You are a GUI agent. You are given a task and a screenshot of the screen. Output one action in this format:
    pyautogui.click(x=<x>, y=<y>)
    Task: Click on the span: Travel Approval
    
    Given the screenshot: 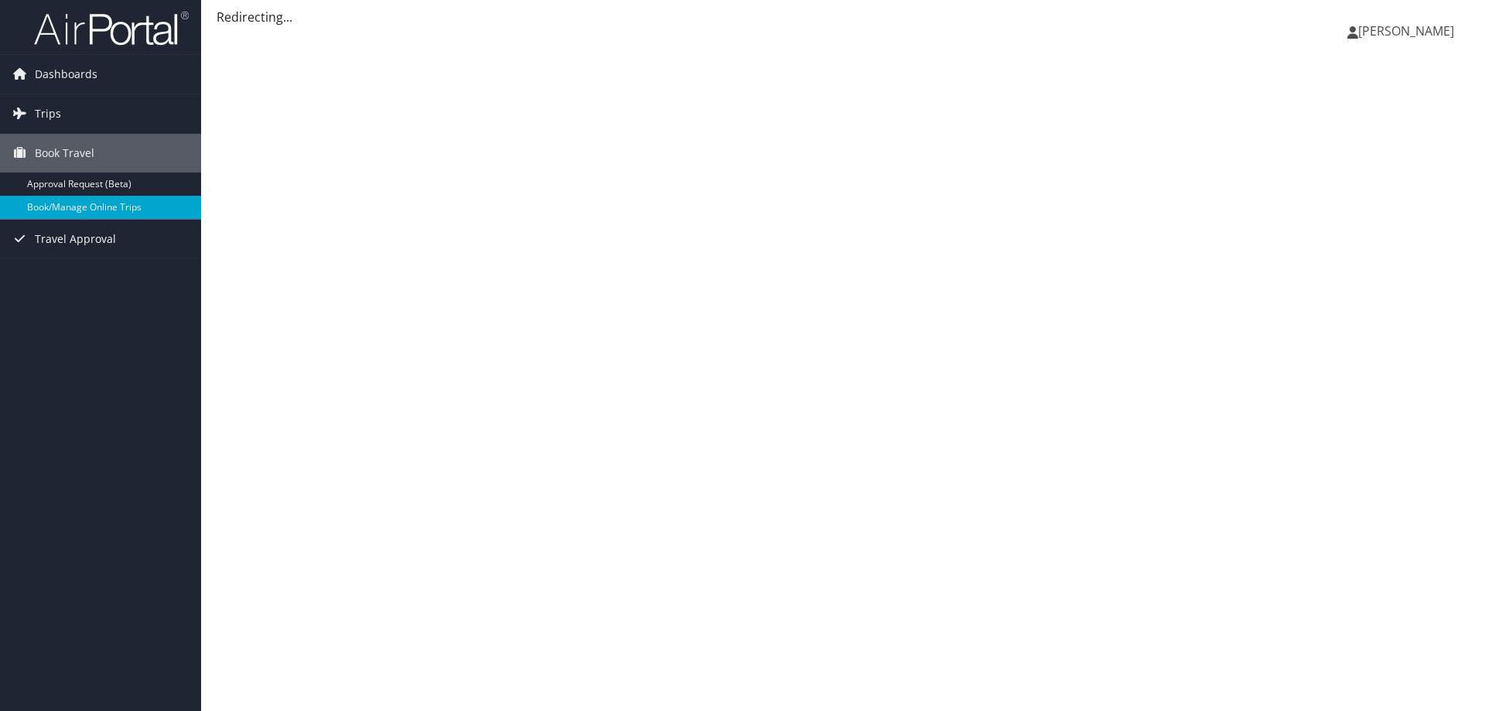 What is the action you would take?
    pyautogui.click(x=75, y=239)
    